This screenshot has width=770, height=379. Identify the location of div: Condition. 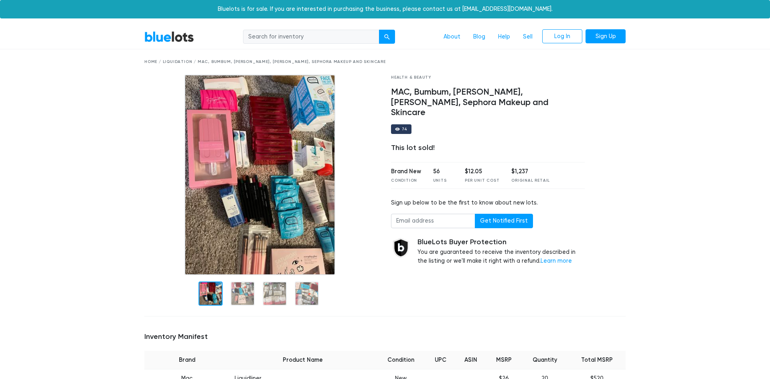
(406, 180).